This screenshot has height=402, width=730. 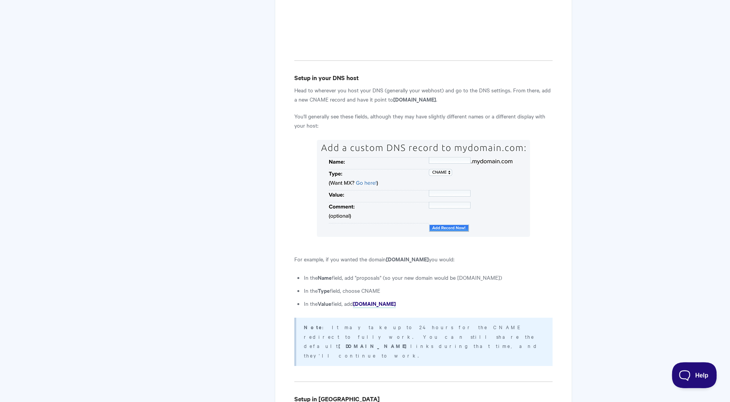 I want to click on img: A sample CNAME record form with no data entered, so click(x=424, y=188).